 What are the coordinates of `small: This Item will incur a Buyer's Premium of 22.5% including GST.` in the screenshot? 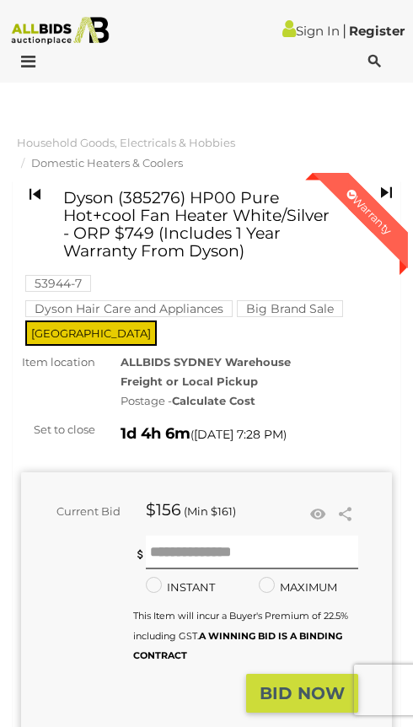 It's located at (240, 635).